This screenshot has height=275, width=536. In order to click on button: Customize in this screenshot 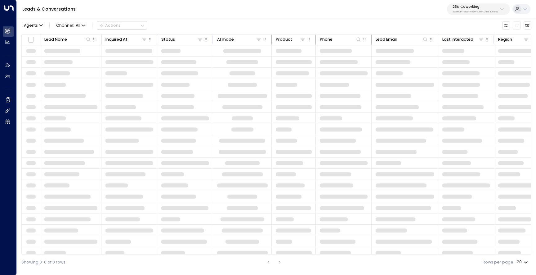, I will do `click(506, 25)`.